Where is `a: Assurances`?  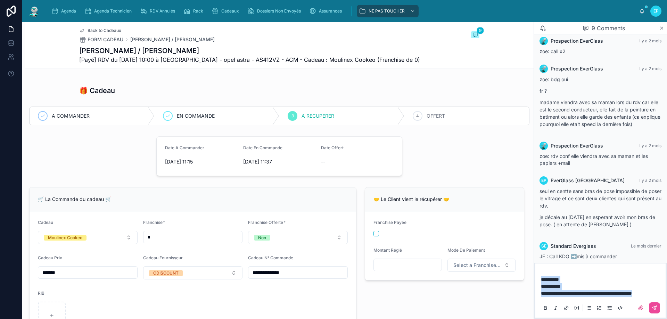
a: Assurances is located at coordinates (327, 11).